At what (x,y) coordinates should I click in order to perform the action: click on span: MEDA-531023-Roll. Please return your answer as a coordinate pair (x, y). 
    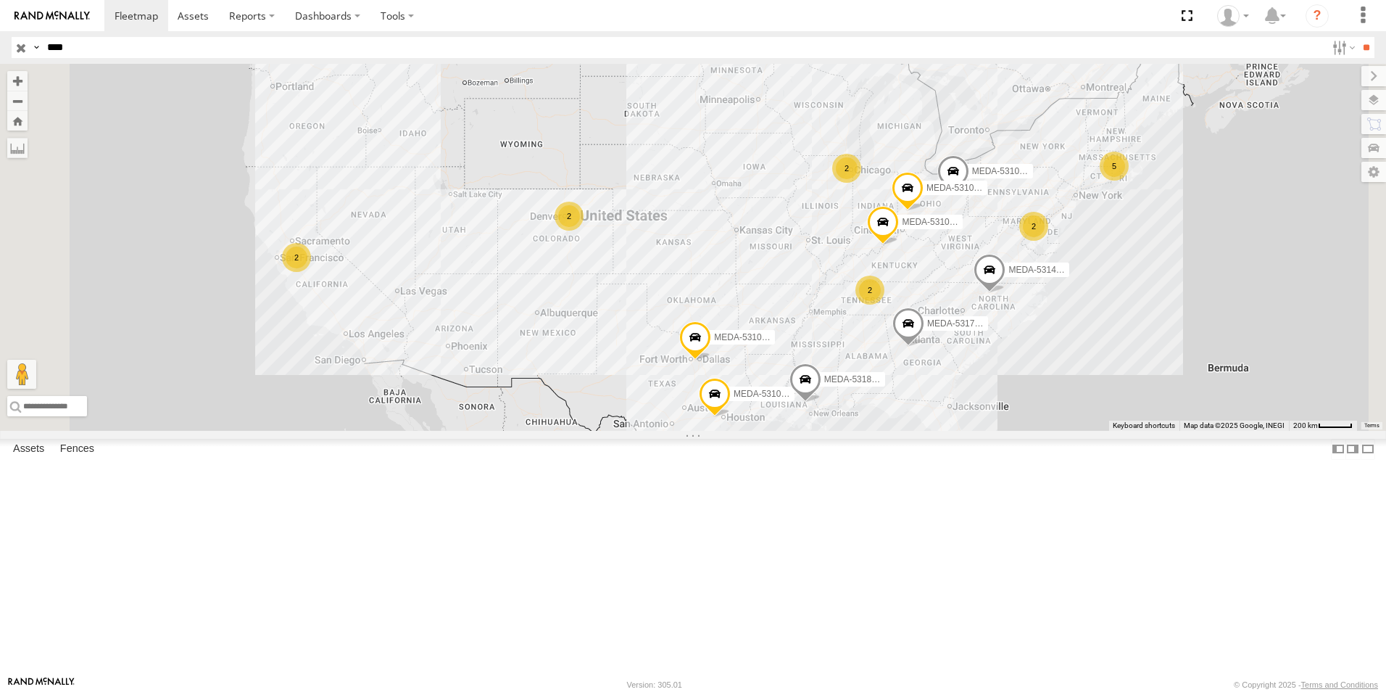
    Looking at the image, I should click on (751, 338).